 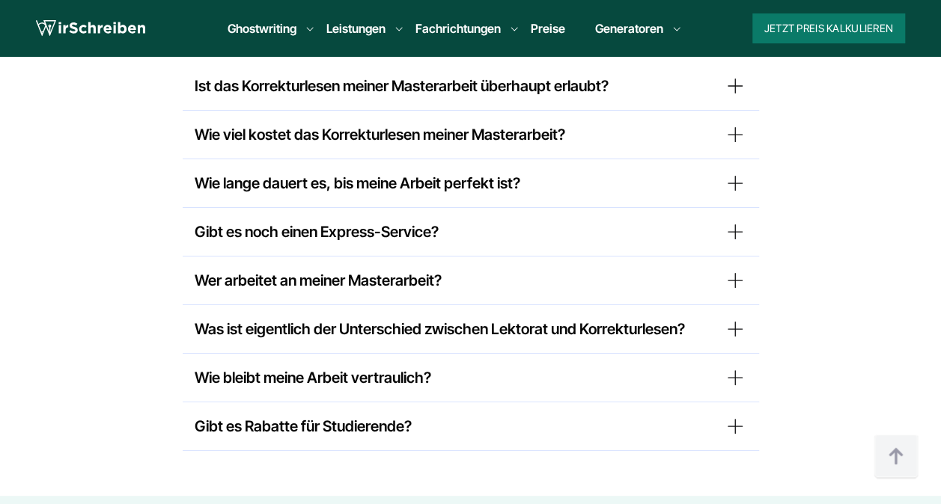 I want to click on summary: Gibt es Rabatte für Studierende?, so click(x=471, y=427).